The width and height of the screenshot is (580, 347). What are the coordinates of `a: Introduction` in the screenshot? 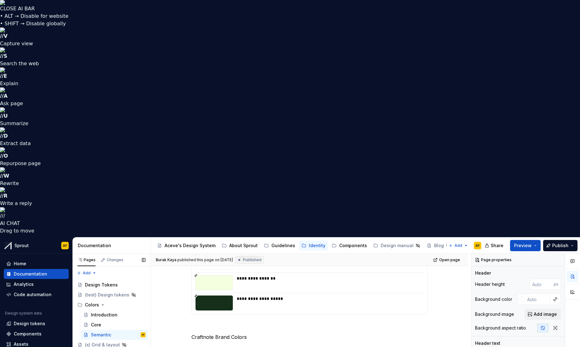 It's located at (114, 315).